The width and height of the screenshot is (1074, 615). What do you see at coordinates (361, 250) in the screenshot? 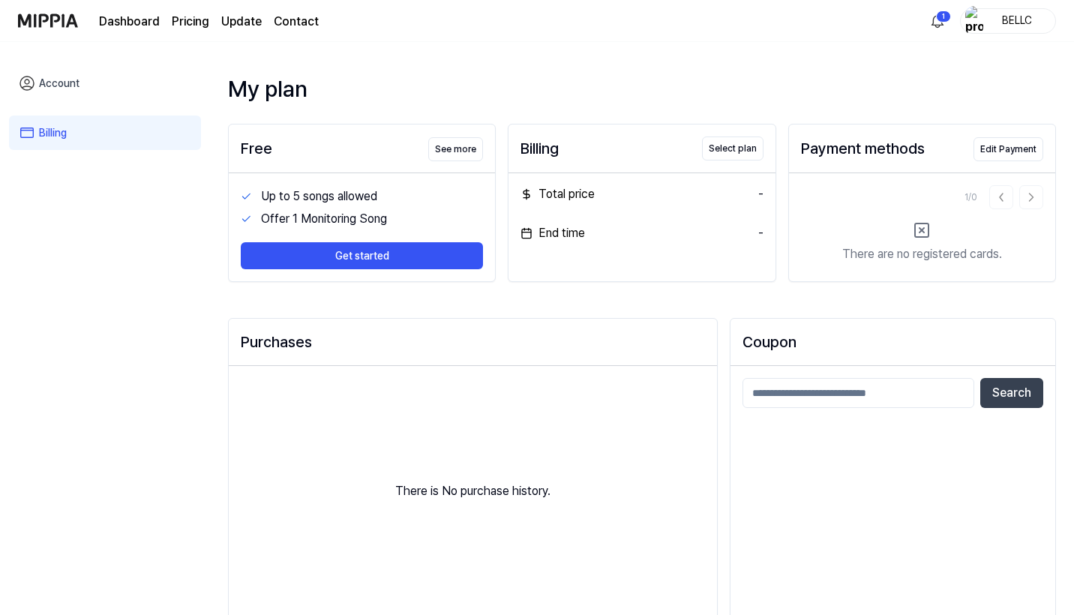
I see `a: Get started` at bounding box center [361, 250].